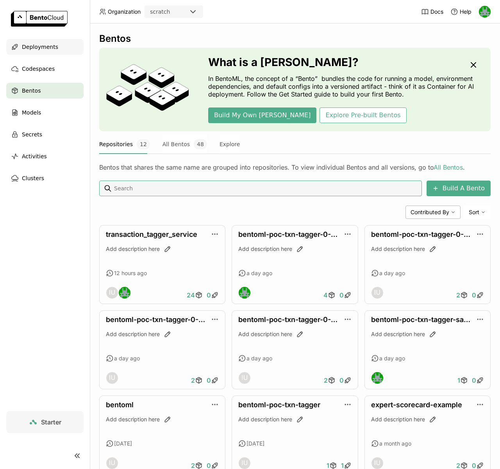 This screenshot has height=469, width=500. I want to click on span: Contributed By, so click(430, 212).